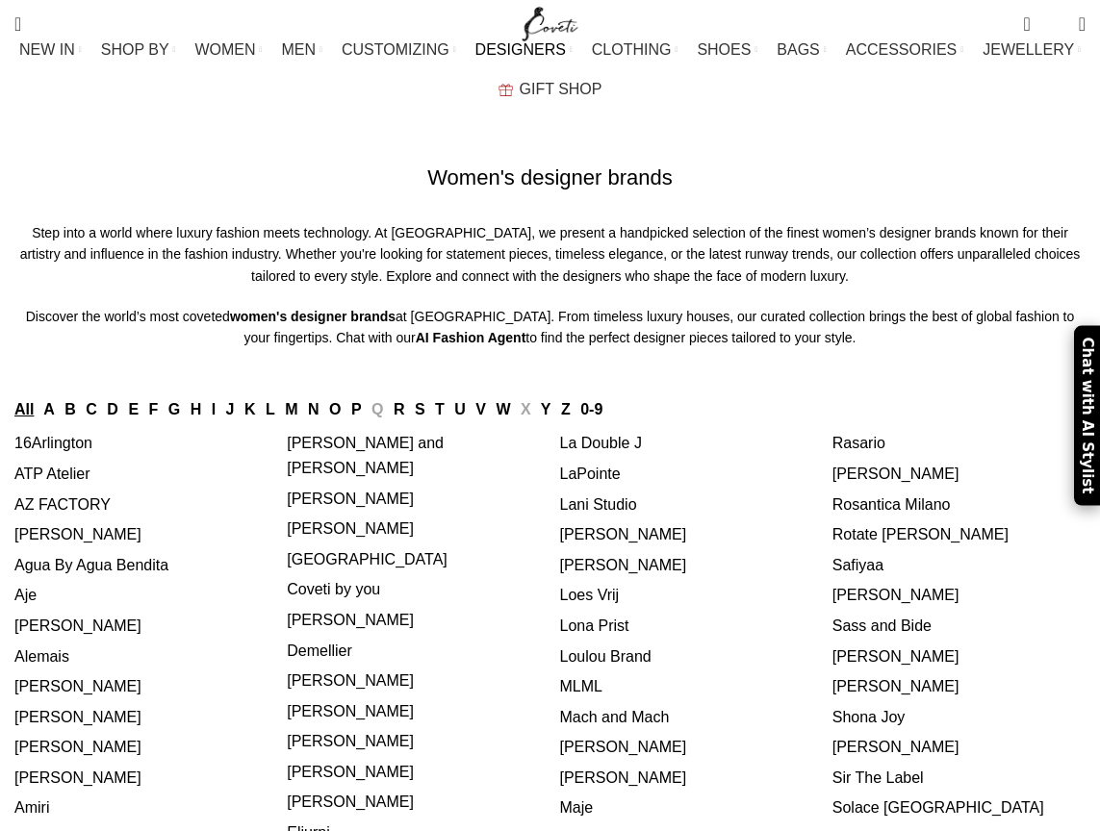 Image resolution: width=1100 pixels, height=831 pixels. I want to click on a: Agua By Agua Bendita, so click(91, 565).